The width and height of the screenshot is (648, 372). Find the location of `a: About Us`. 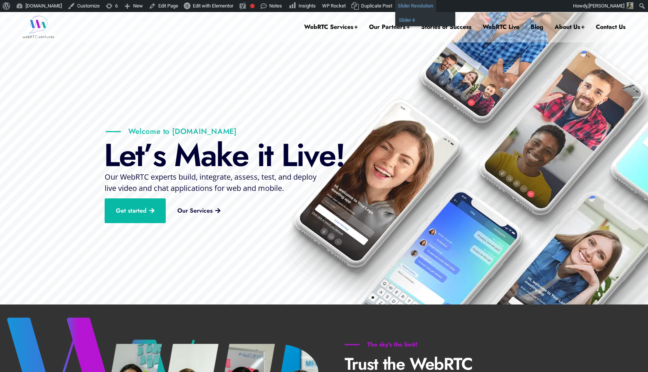

a: About Us is located at coordinates (570, 27).